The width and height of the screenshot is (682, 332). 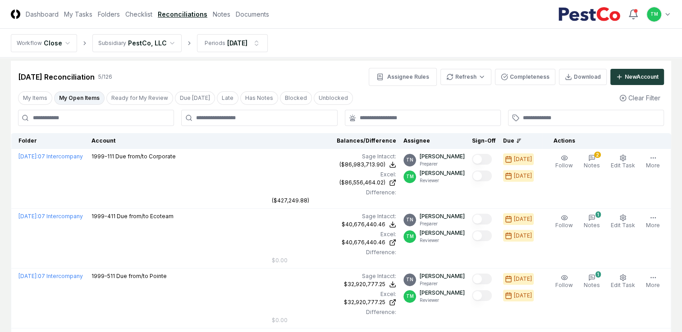 I want to click on button: NewAccount, so click(x=637, y=77).